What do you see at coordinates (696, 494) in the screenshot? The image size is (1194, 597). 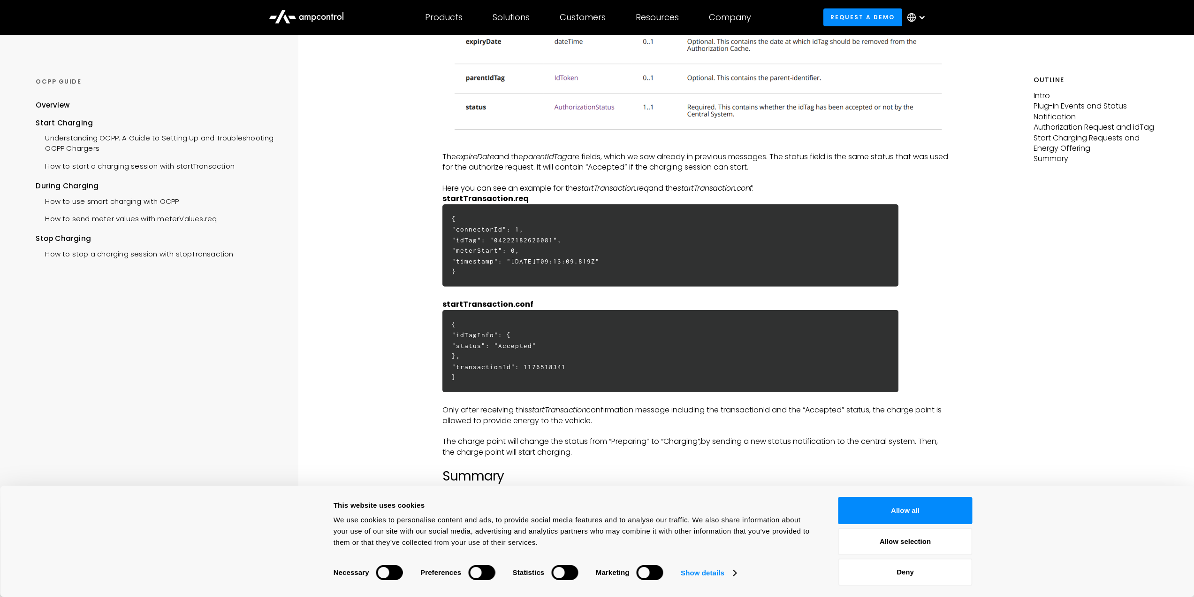 I see `p: The , , and are important OCPP messages, that we used frequently at EV charging networks or priva...` at bounding box center [696, 494].